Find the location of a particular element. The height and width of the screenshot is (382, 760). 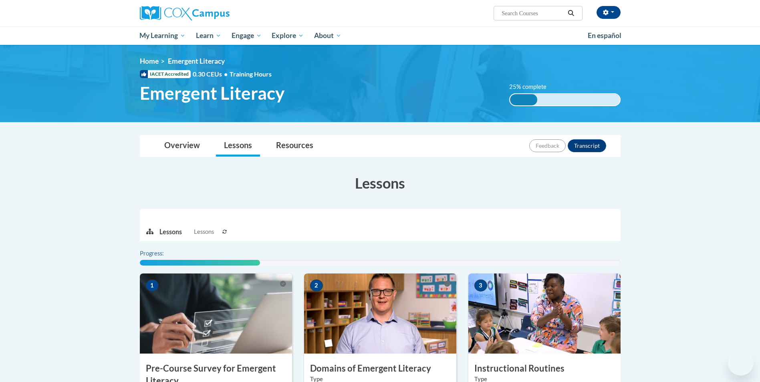

a: Resources is located at coordinates (295, 146).